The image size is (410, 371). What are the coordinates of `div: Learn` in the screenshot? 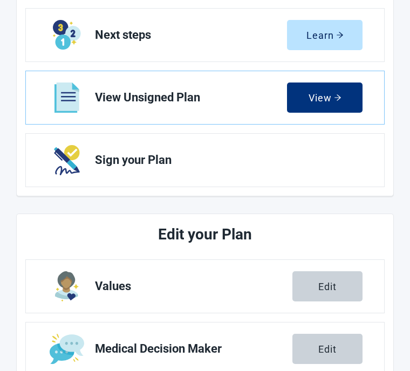 It's located at (325, 35).